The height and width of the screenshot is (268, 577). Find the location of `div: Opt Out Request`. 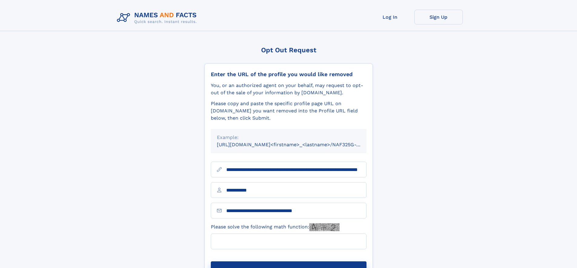

div: Opt Out Request is located at coordinates (288, 50).